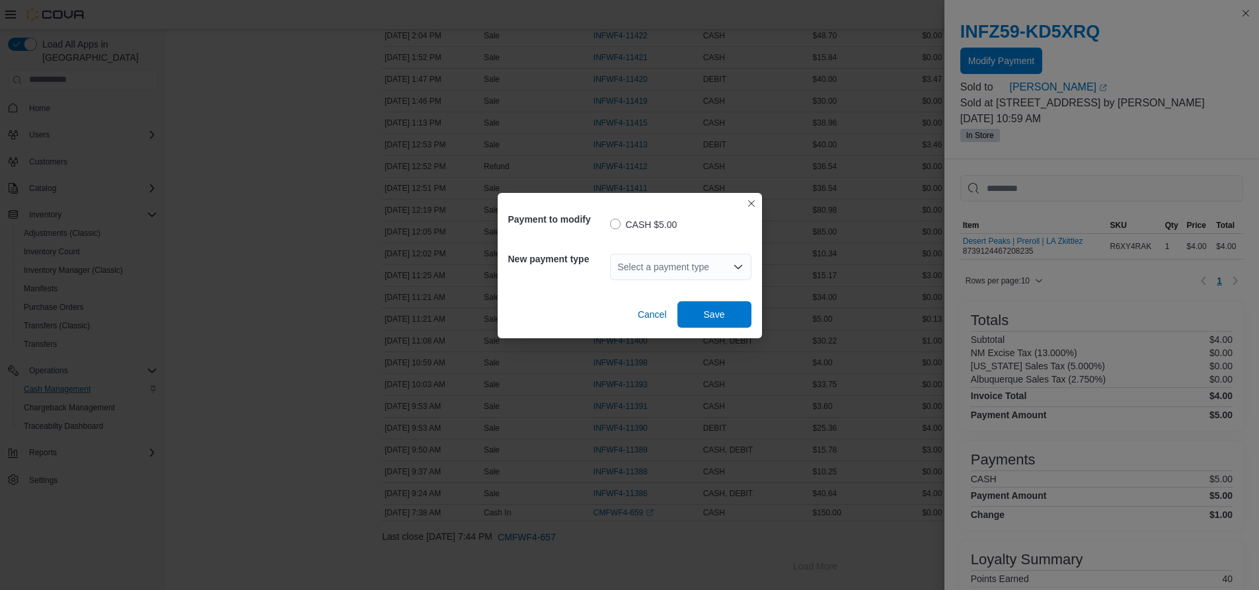 The height and width of the screenshot is (590, 1259). I want to click on span: Cancel, so click(652, 314).